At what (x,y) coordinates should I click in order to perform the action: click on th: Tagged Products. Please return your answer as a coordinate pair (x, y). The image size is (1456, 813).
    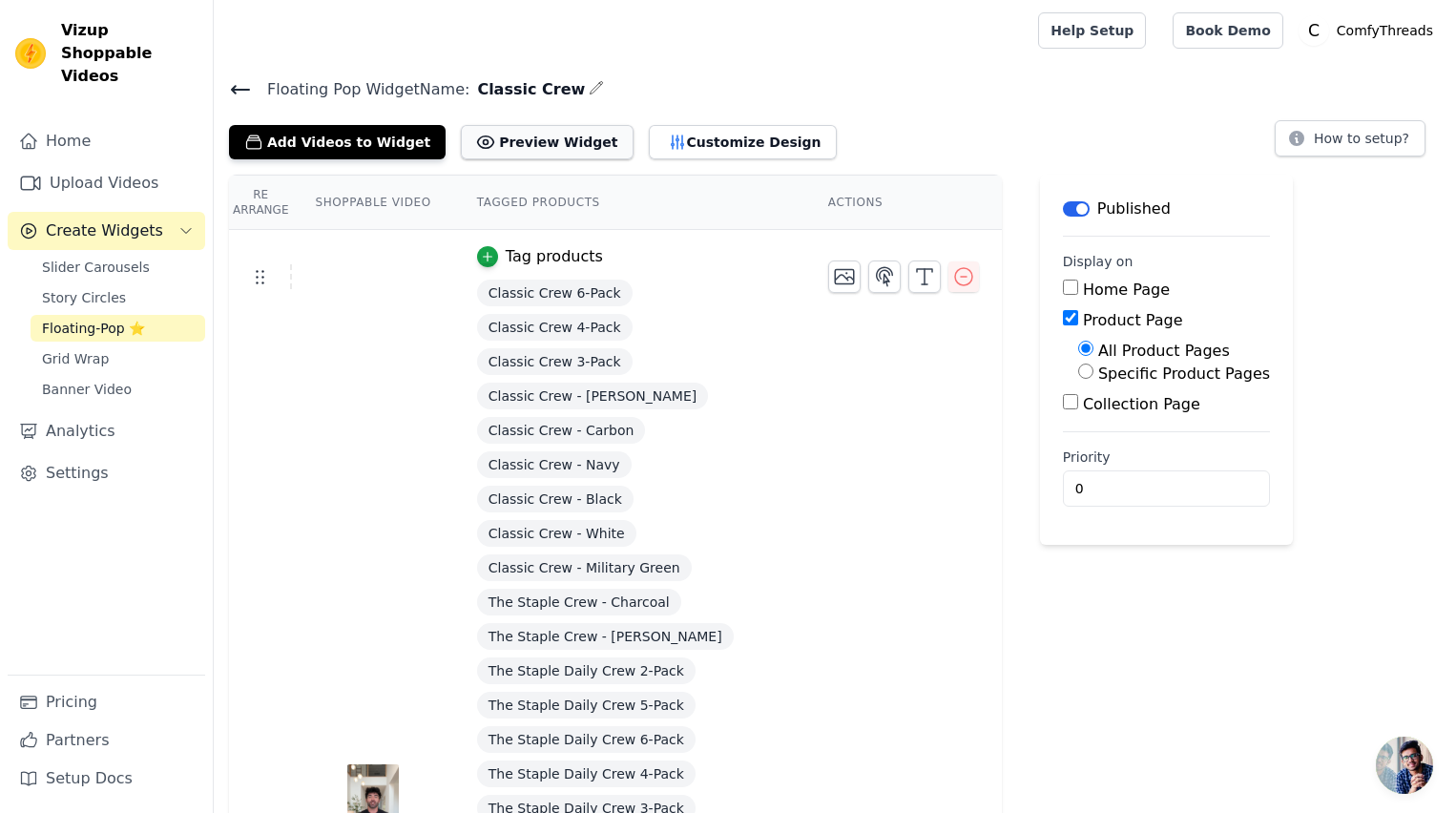
    Looking at the image, I should click on (630, 203).